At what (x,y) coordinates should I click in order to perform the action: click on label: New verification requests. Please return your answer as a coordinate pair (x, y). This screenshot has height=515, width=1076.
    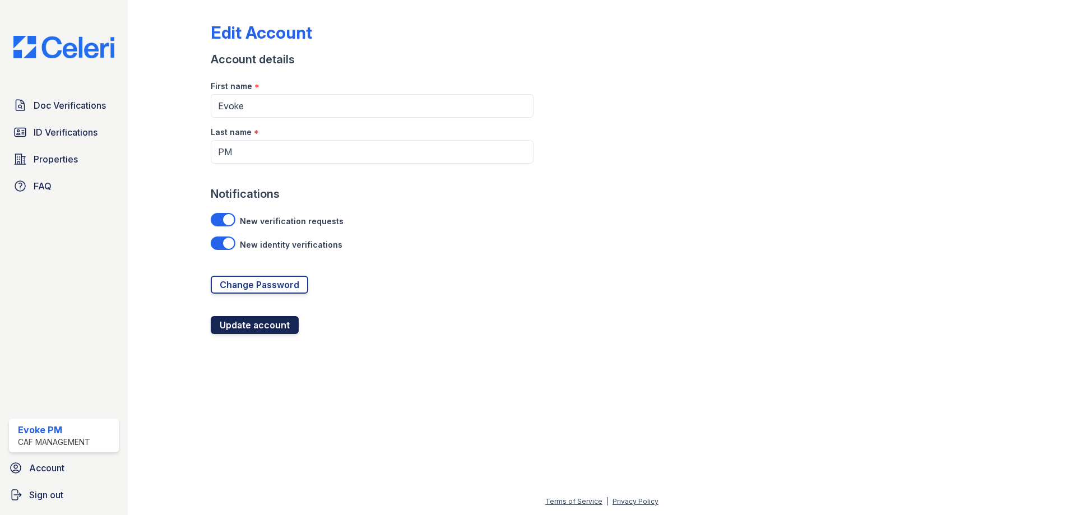
    Looking at the image, I should click on (291, 221).